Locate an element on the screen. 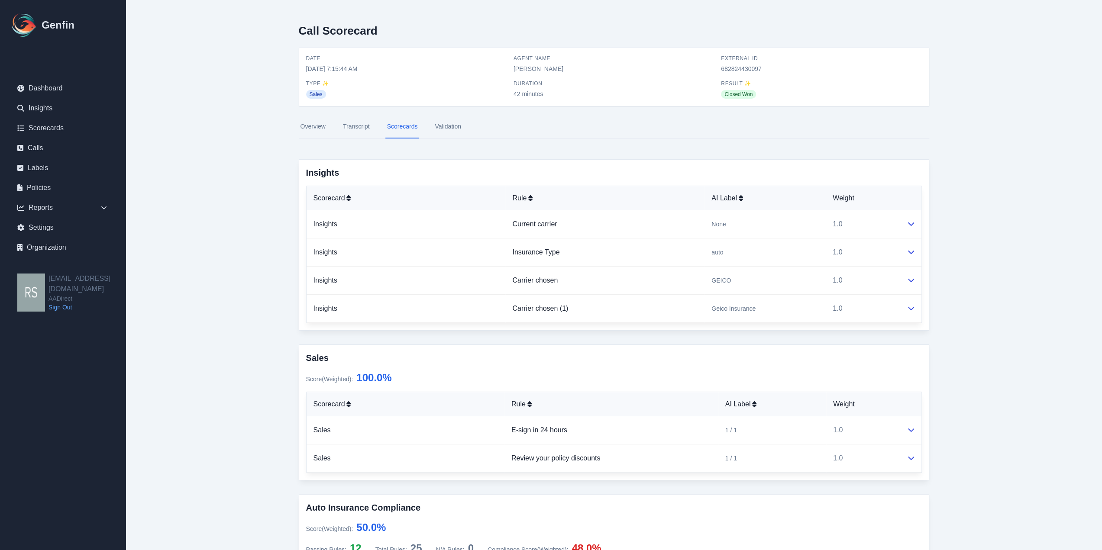  span: Geico Insurance is located at coordinates (734, 309).